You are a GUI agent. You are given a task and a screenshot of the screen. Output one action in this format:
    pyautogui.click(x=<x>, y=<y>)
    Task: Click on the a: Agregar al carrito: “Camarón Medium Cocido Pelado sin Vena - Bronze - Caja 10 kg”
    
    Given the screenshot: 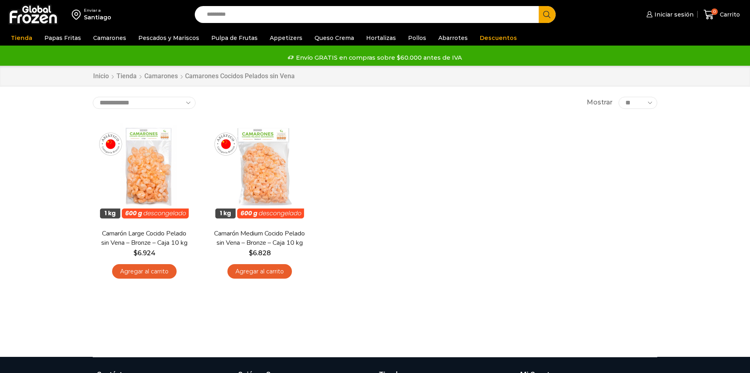 What is the action you would take?
    pyautogui.click(x=260, y=271)
    